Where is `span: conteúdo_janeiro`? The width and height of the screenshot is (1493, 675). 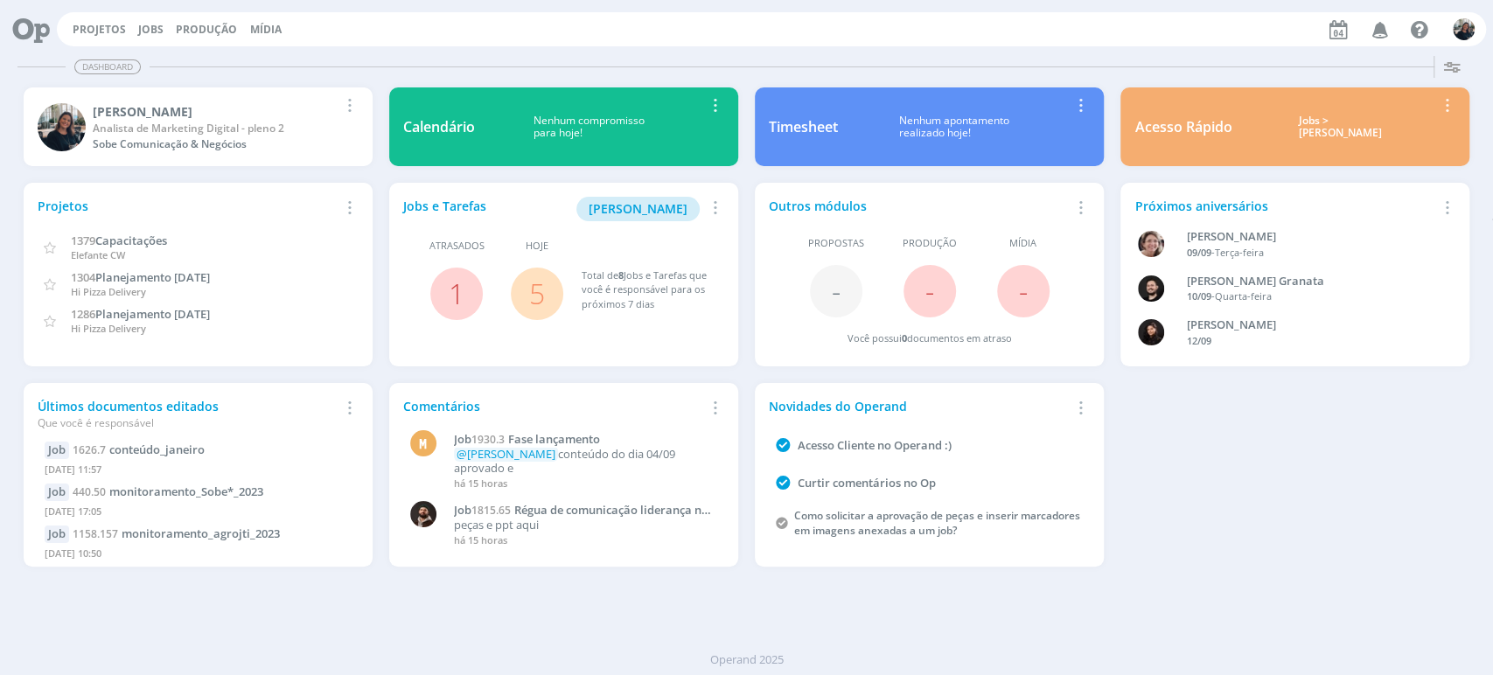
span: conteúdo_janeiro is located at coordinates (157, 450).